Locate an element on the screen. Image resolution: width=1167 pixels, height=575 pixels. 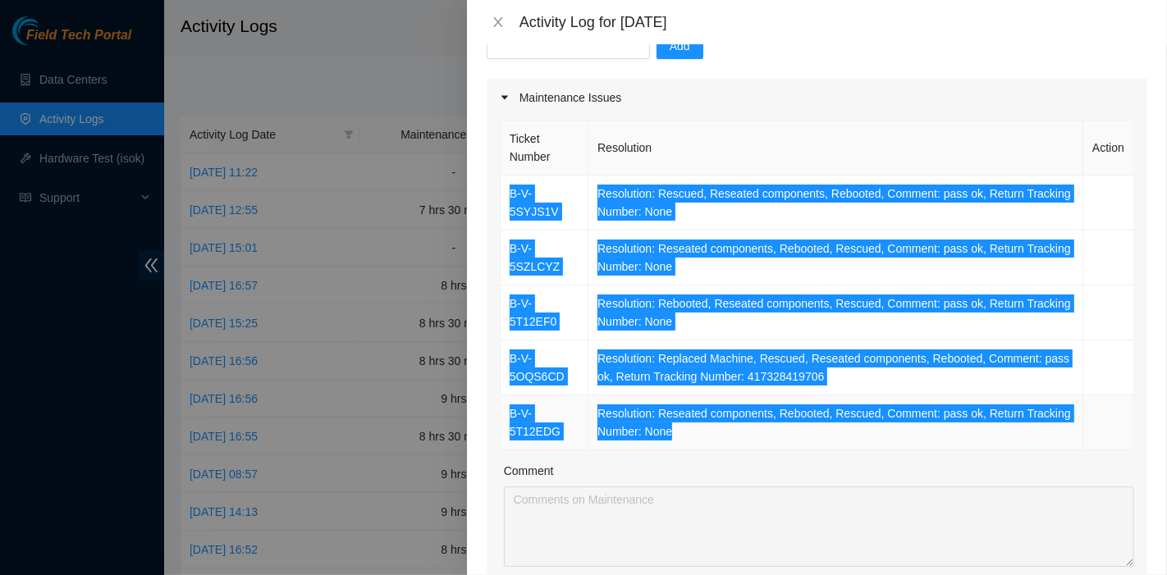
label: Comment is located at coordinates (529, 471).